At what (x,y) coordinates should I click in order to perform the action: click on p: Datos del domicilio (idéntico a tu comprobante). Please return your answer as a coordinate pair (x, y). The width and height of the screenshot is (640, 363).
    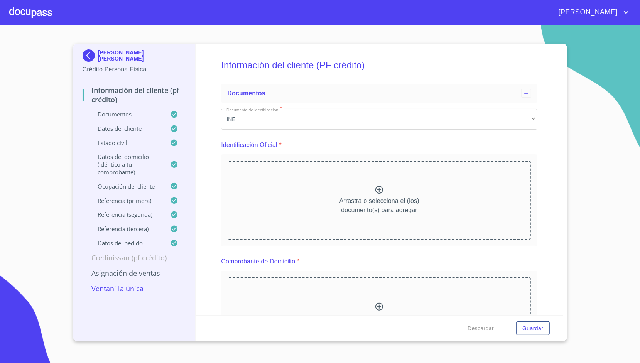
    Looking at the image, I should click on (127, 164).